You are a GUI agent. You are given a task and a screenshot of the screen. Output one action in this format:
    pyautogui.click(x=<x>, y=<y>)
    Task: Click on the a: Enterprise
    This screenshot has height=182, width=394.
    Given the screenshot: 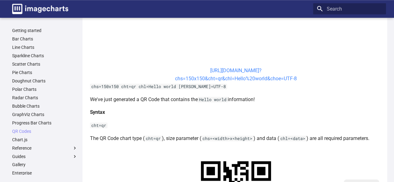 What is the action you would take?
    pyautogui.click(x=45, y=173)
    